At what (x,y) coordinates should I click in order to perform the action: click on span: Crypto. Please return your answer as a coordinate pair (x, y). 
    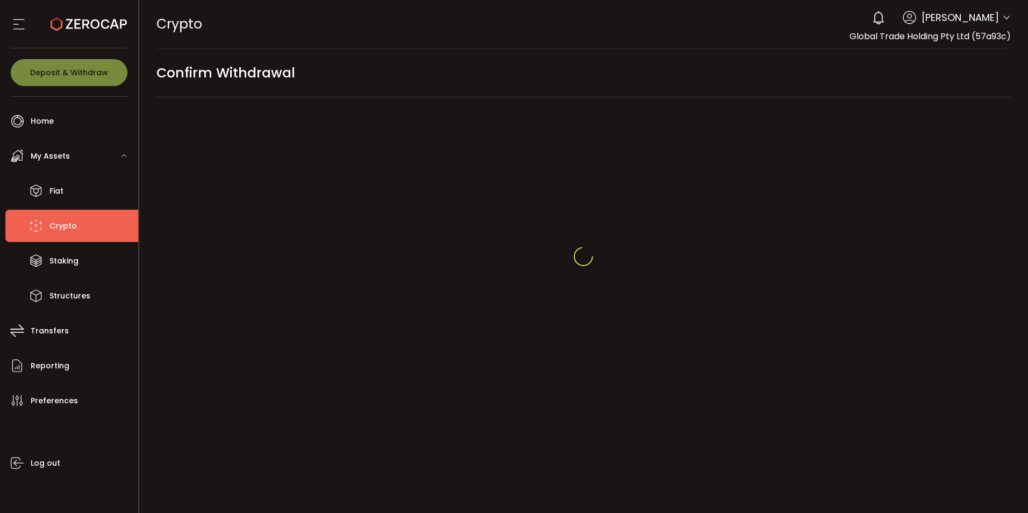
    Looking at the image, I should click on (63, 226).